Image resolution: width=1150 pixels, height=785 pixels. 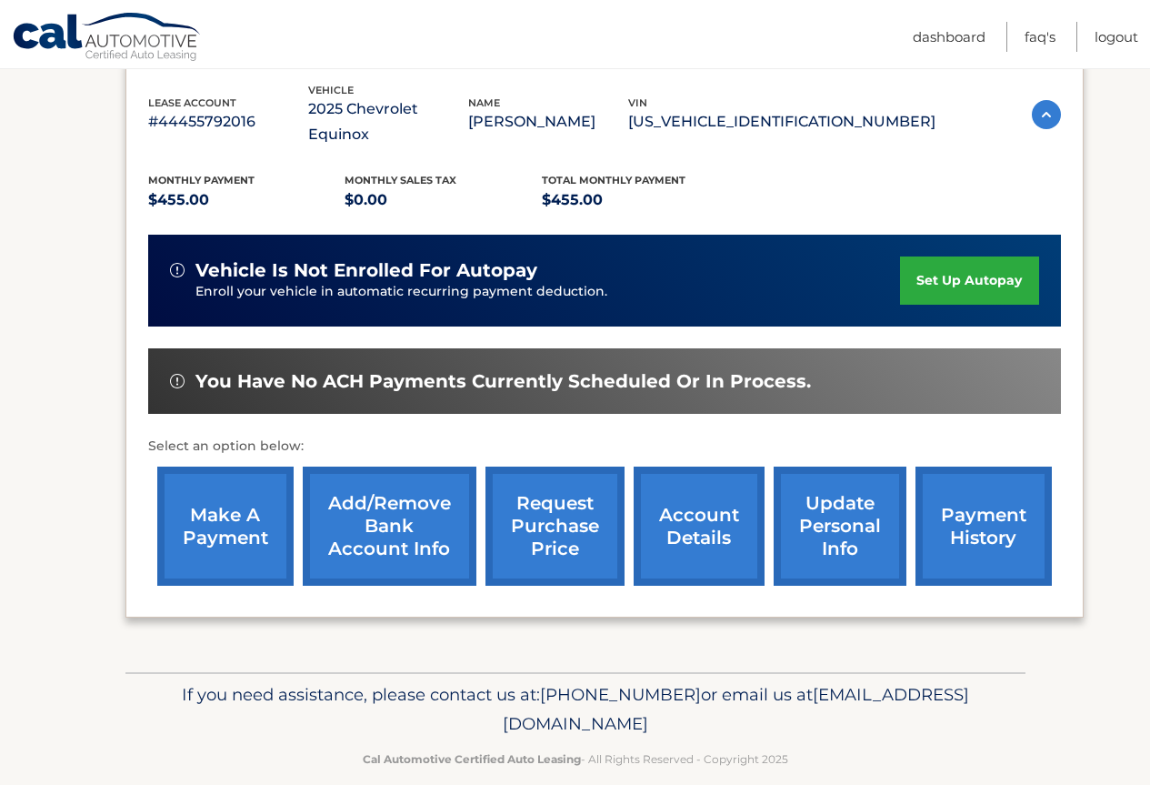 I want to click on p: Select an option below:, so click(x=605, y=447).